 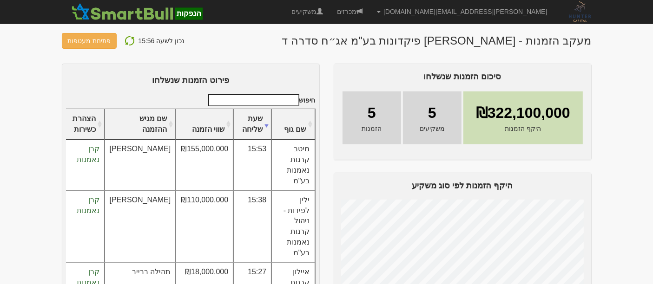 I want to click on td: ילין לפידות - ניהול קרנות נאמנות בע"מ, so click(x=293, y=227).